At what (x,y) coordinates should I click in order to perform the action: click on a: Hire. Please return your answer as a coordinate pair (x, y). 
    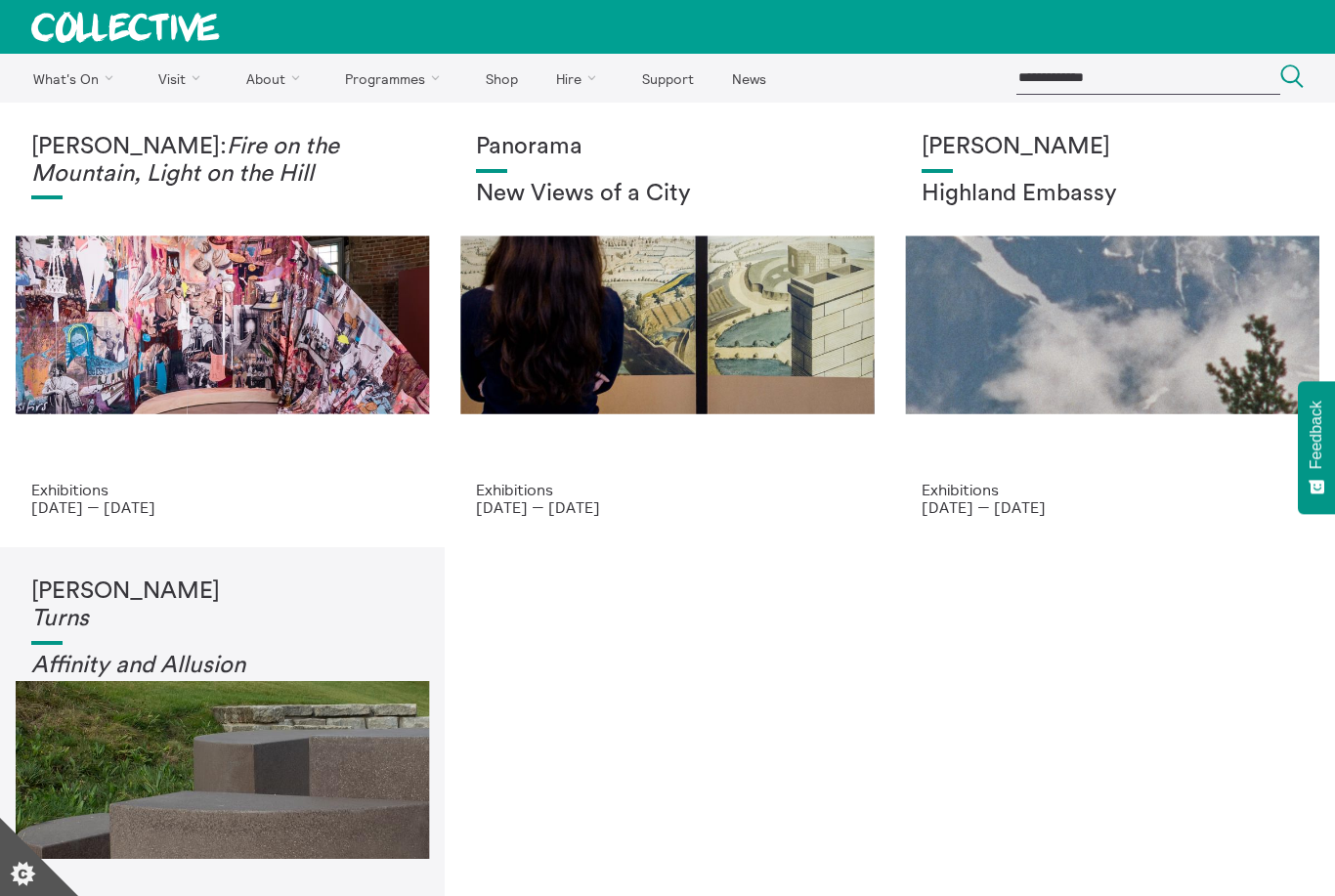
    Looking at the image, I should click on (580, 78).